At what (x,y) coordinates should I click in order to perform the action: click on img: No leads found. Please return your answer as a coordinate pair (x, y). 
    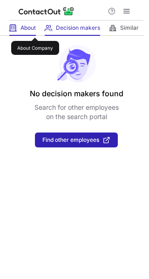
    Looking at the image, I should click on (76, 64).